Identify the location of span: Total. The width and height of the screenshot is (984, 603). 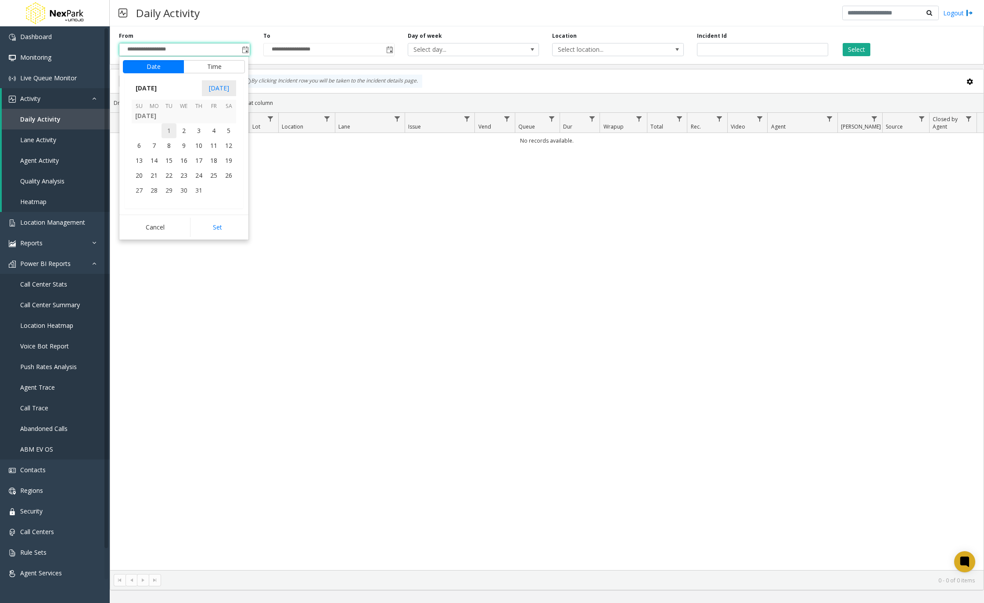
(657, 126).